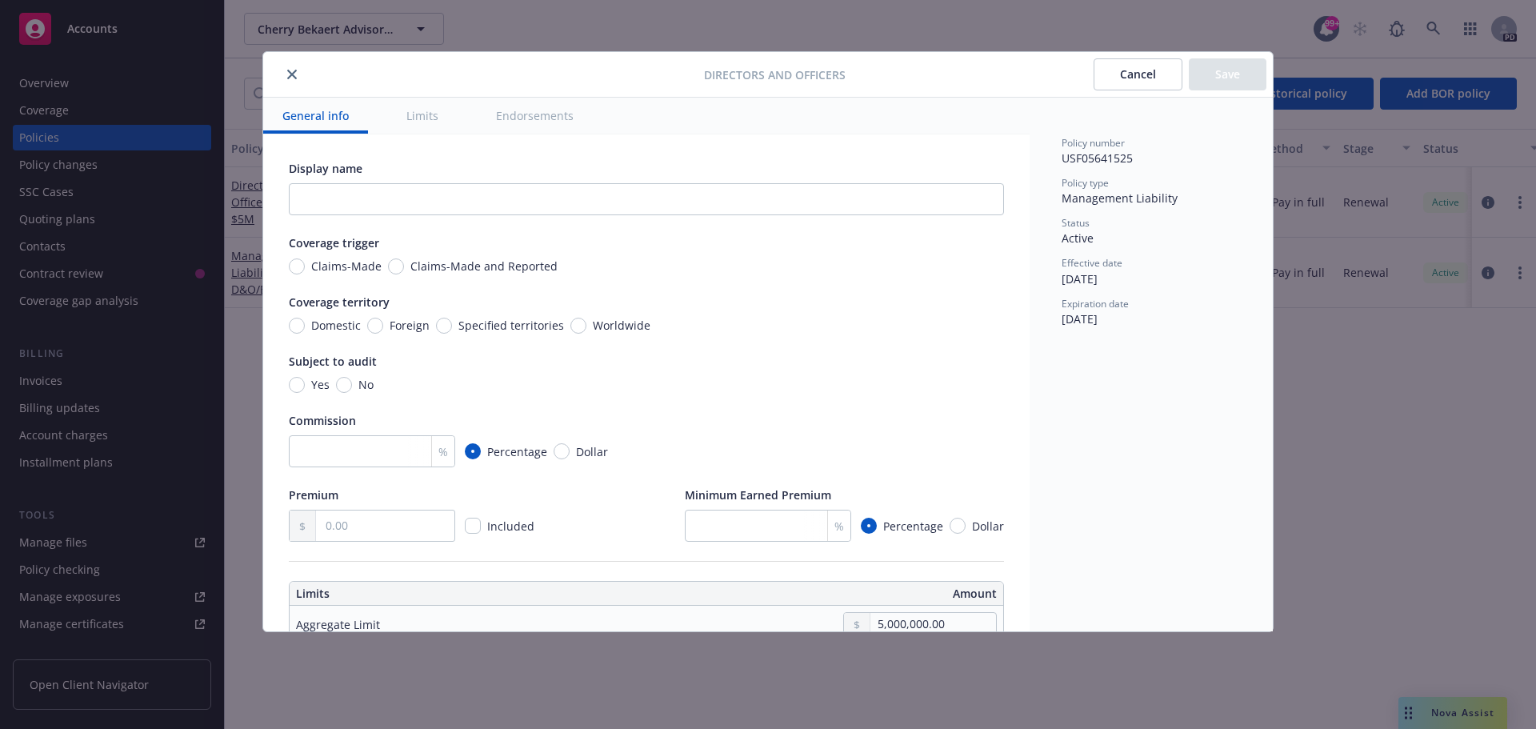 This screenshot has width=1536, height=729. What do you see at coordinates (1119, 198) in the screenshot?
I see `span: Management Liability` at bounding box center [1119, 198].